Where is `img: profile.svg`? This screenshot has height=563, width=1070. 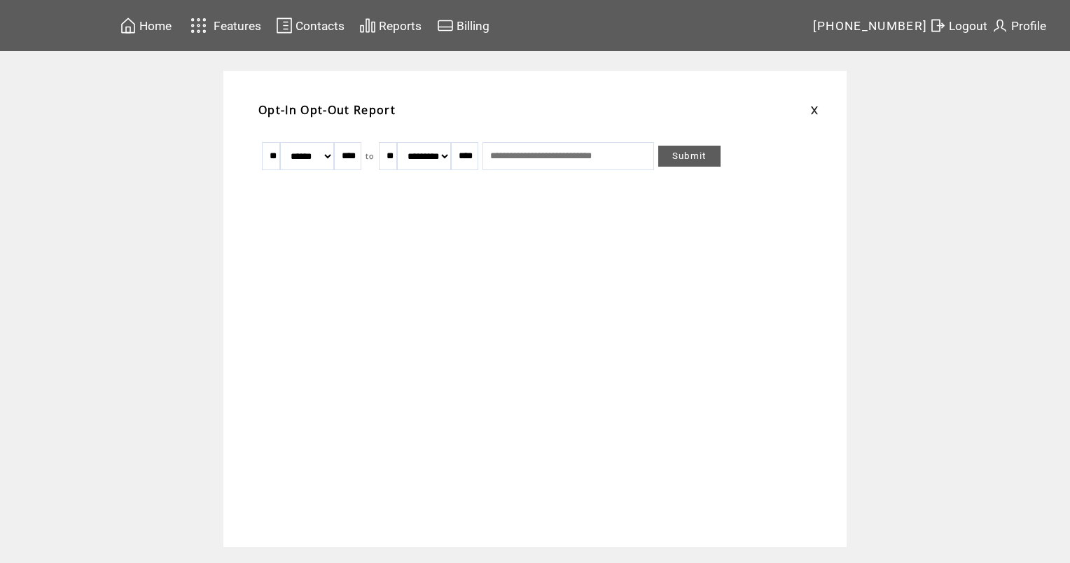
img: profile.svg is located at coordinates (1000, 25).